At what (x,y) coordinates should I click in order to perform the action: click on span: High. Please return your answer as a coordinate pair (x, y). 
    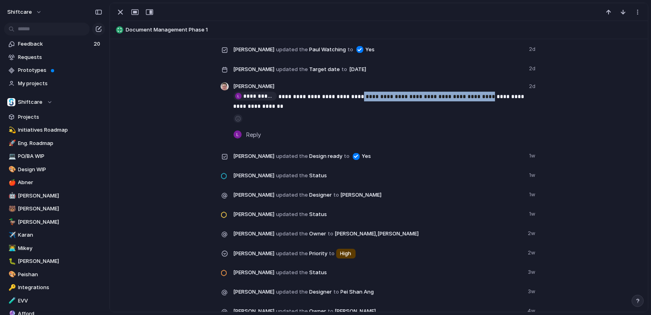
    Looking at the image, I should click on (346, 254).